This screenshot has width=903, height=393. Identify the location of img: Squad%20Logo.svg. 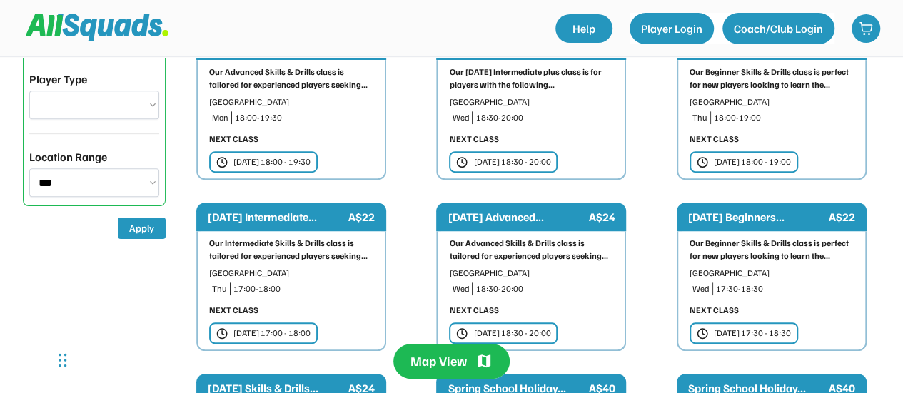
(97, 27).